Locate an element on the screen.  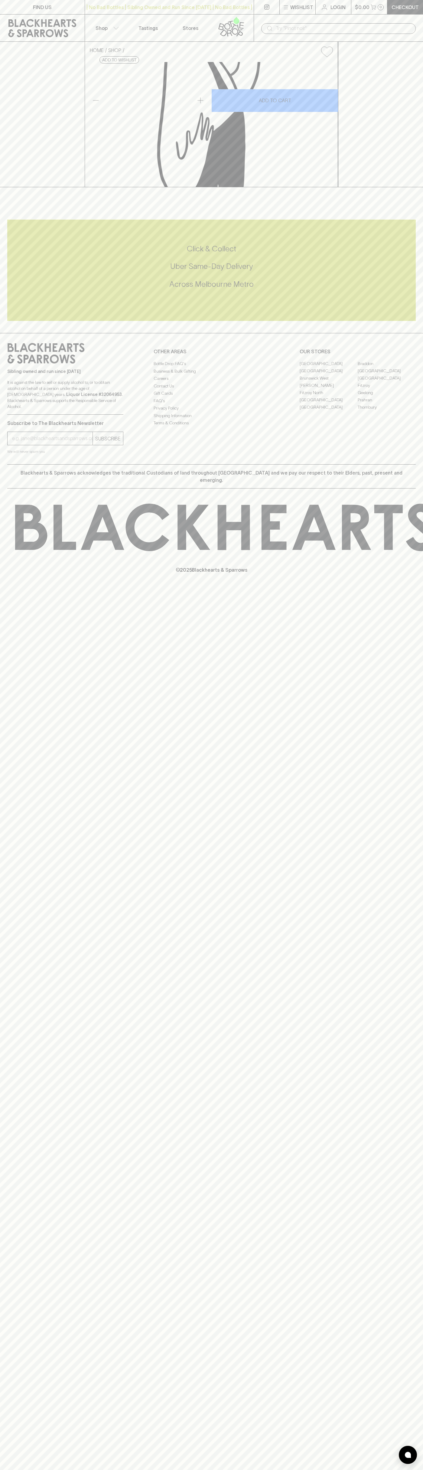
p: 0 is located at coordinates (381, 7).